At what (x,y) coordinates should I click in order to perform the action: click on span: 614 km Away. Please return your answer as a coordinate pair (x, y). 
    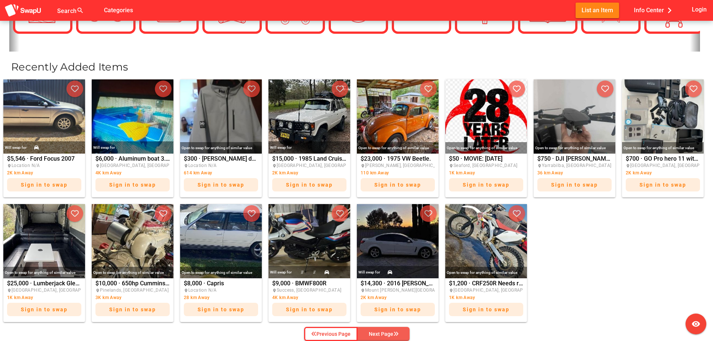
    Looking at the image, I should click on (198, 173).